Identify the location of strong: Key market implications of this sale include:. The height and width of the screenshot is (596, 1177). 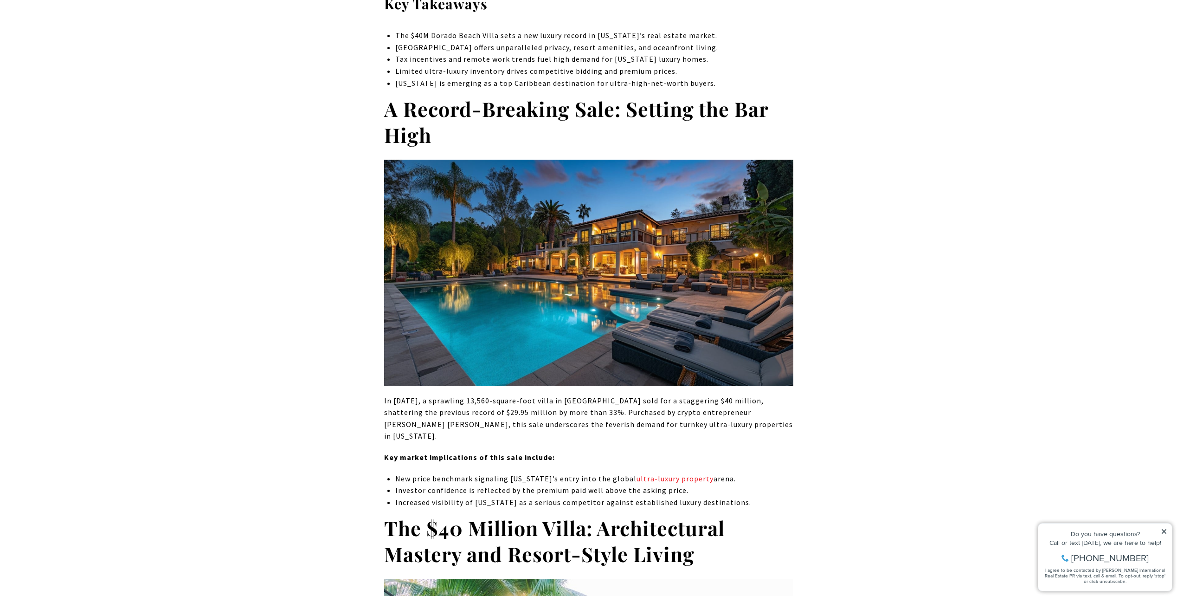
(469, 457).